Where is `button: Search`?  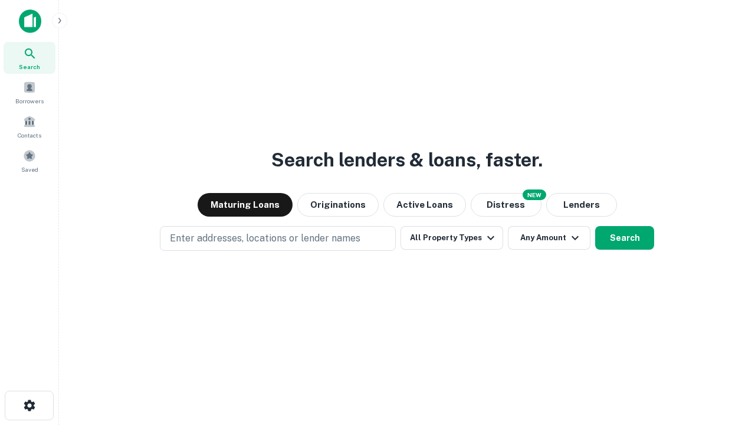
button: Search is located at coordinates (625, 238).